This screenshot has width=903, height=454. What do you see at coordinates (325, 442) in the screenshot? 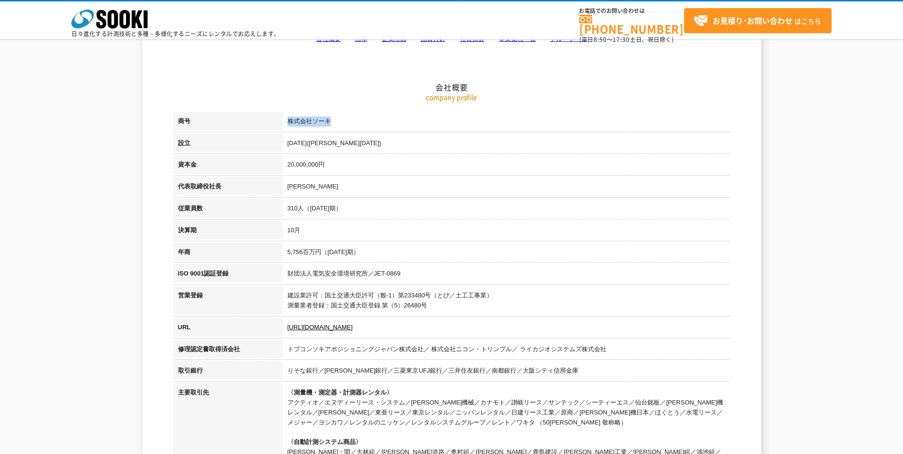
I see `span: 〈自動計測システム商品〉` at bounding box center [325, 442].